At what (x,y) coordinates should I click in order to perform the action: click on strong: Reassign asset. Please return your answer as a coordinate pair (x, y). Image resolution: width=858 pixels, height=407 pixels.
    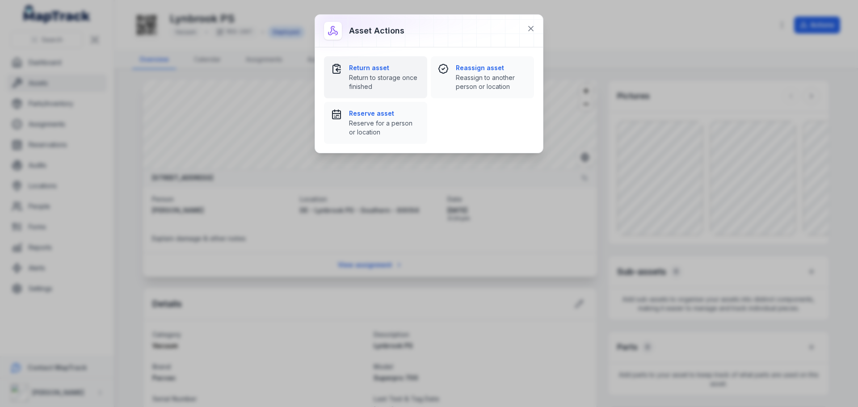
    Looking at the image, I should click on (491, 68).